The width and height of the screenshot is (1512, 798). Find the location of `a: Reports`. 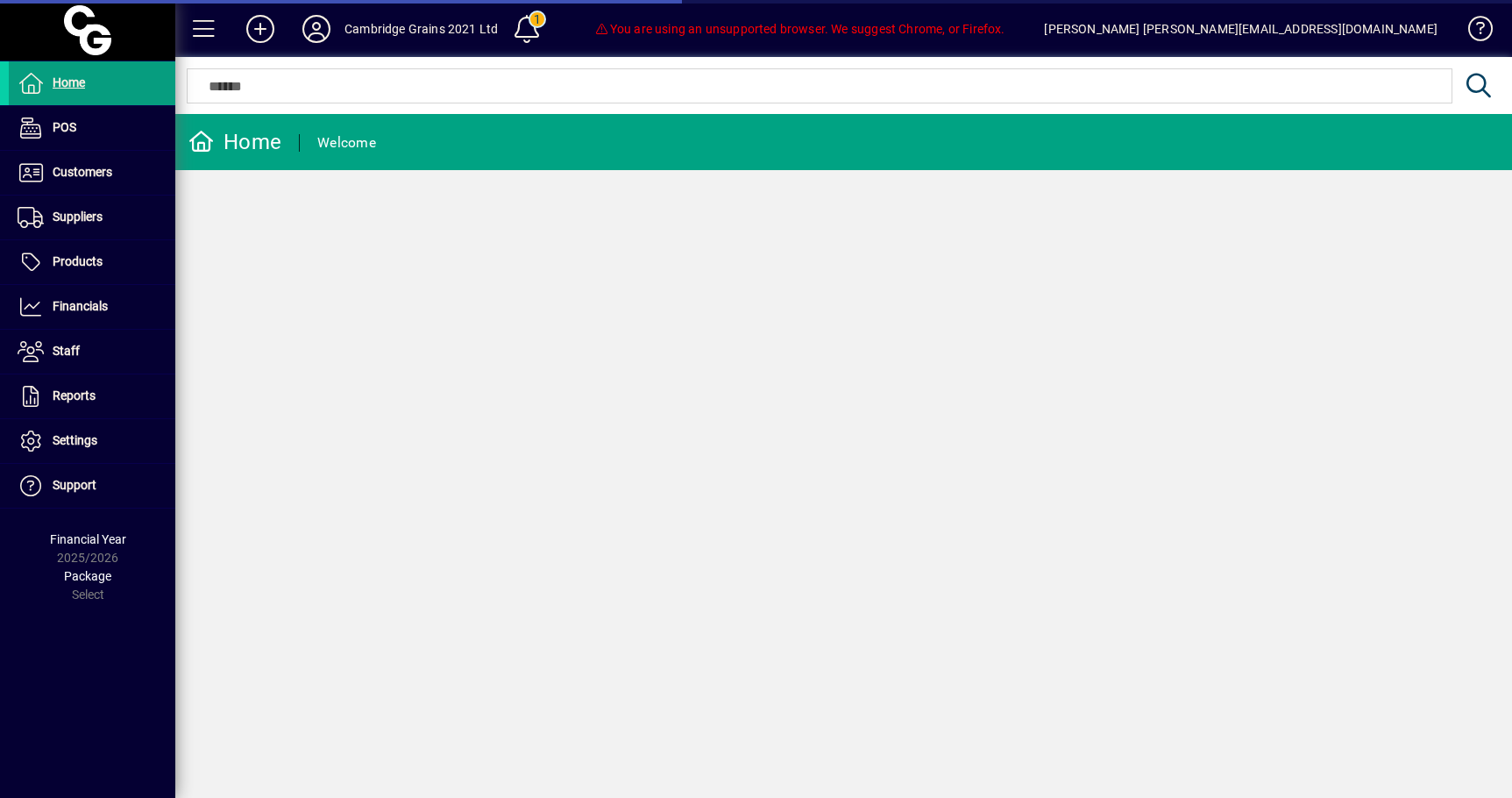

a: Reports is located at coordinates (92, 397).